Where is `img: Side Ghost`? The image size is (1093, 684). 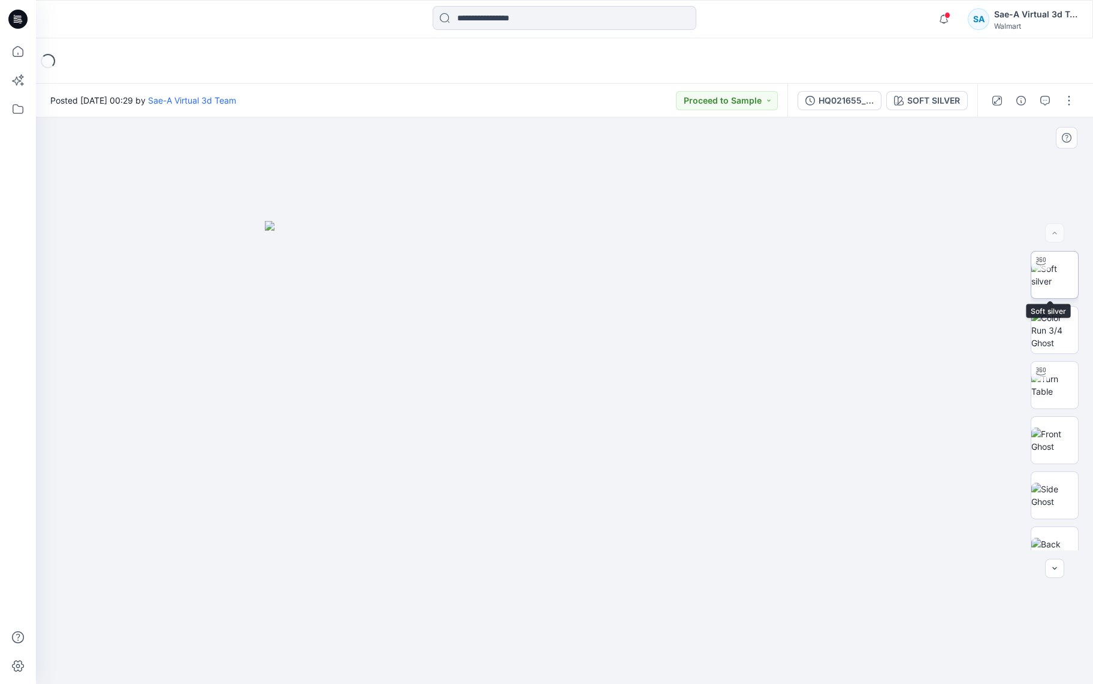
img: Side Ghost is located at coordinates (1054, 495).